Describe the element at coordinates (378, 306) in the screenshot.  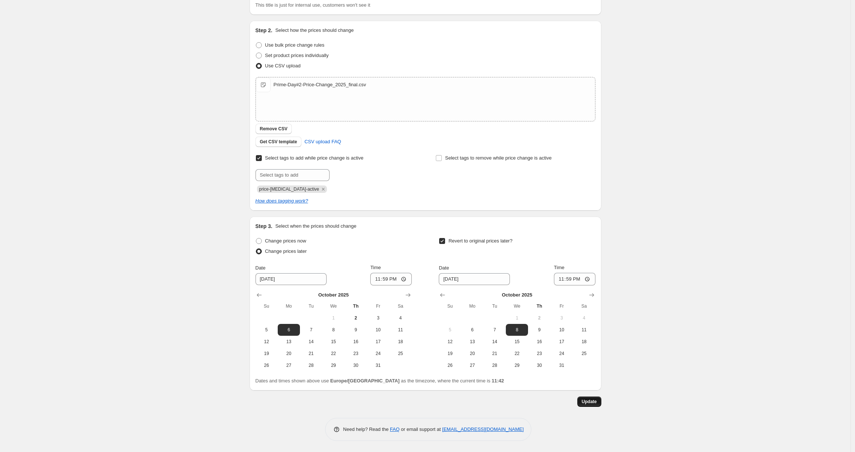
I see `th: Friday` at that location.